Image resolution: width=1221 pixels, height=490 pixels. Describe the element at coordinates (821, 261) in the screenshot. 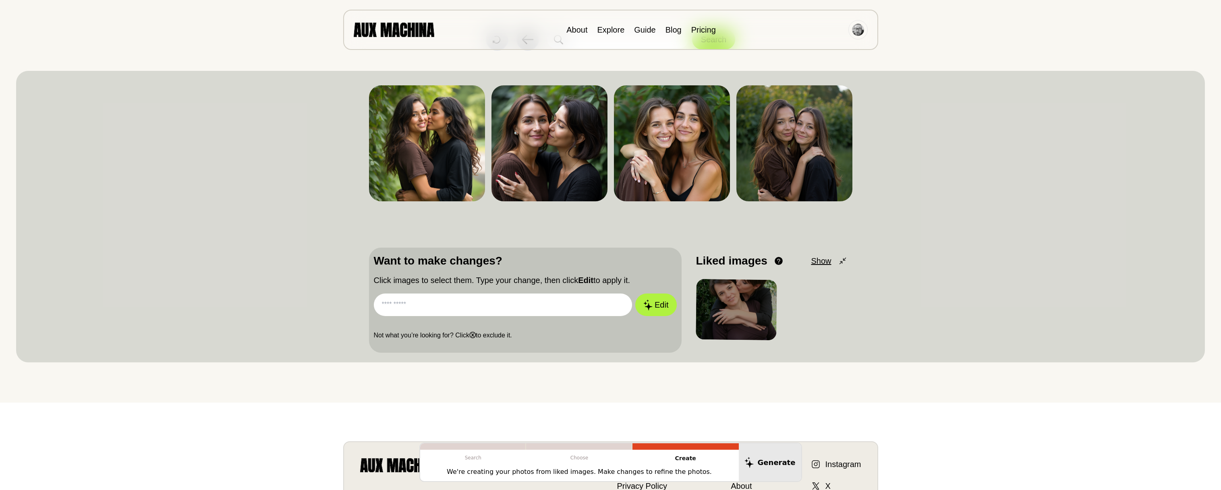

I see `span: Show` at that location.